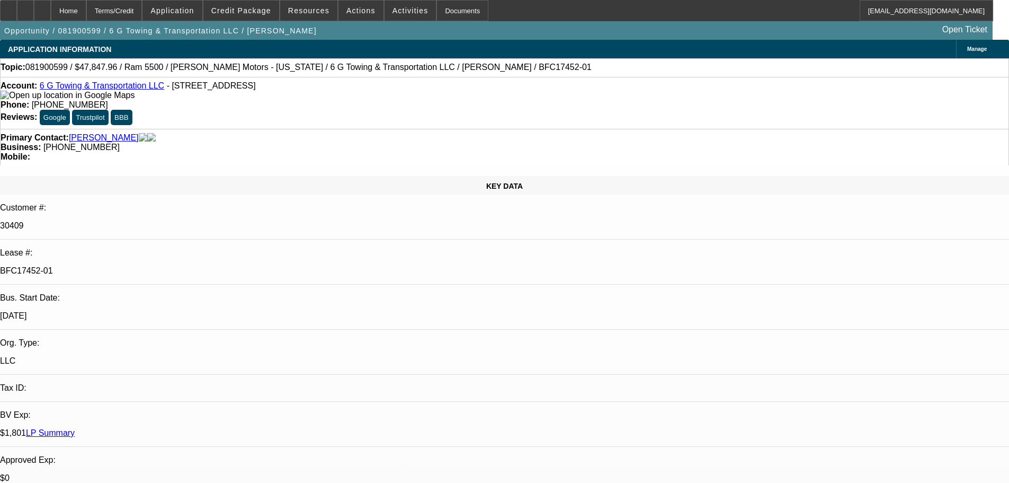 The height and width of the screenshot is (483, 1009). I want to click on strong: Mobile:, so click(15, 156).